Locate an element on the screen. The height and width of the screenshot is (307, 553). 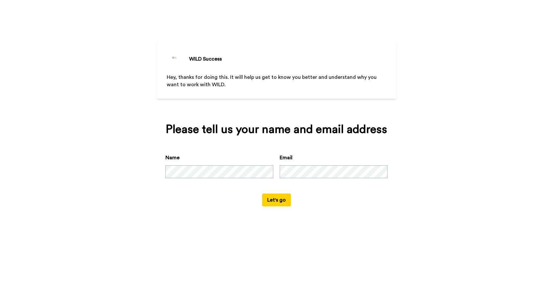
button: Let's go is located at coordinates (277, 200).